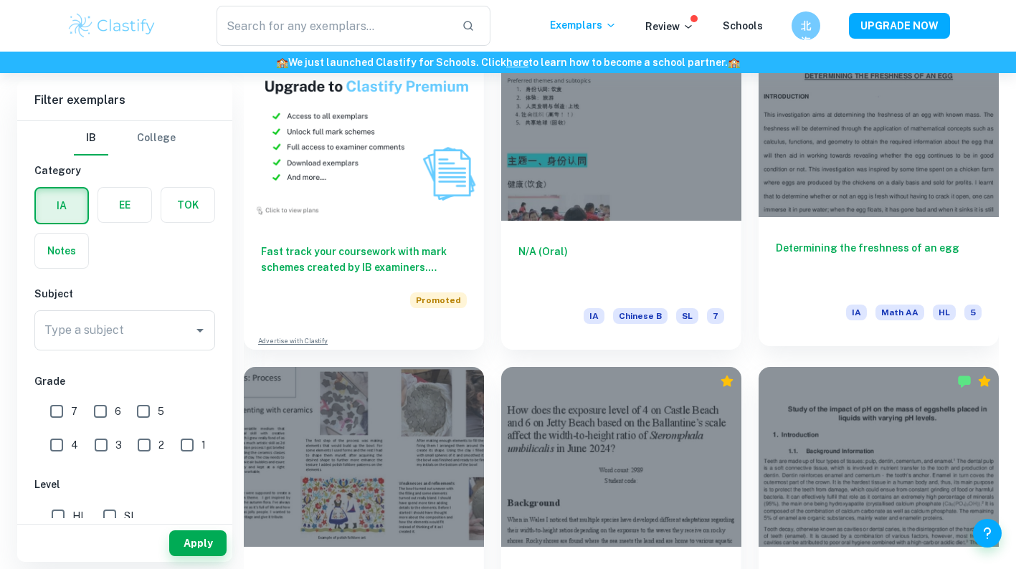  I want to click on div: Filter type choice, so click(125, 138).